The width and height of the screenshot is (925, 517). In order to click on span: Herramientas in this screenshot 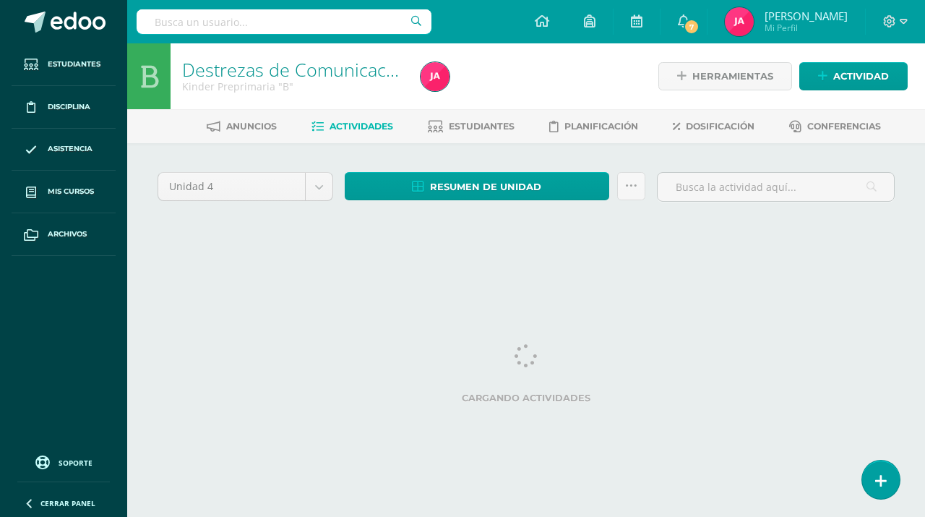, I will do `click(733, 76)`.